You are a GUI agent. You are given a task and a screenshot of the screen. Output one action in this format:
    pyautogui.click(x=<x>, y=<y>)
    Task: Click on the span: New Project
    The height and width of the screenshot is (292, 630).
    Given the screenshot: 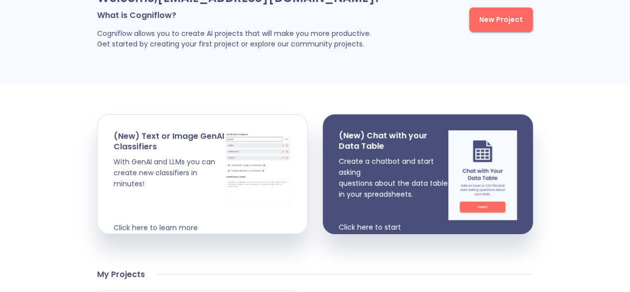 What is the action you would take?
    pyautogui.click(x=501, y=19)
    